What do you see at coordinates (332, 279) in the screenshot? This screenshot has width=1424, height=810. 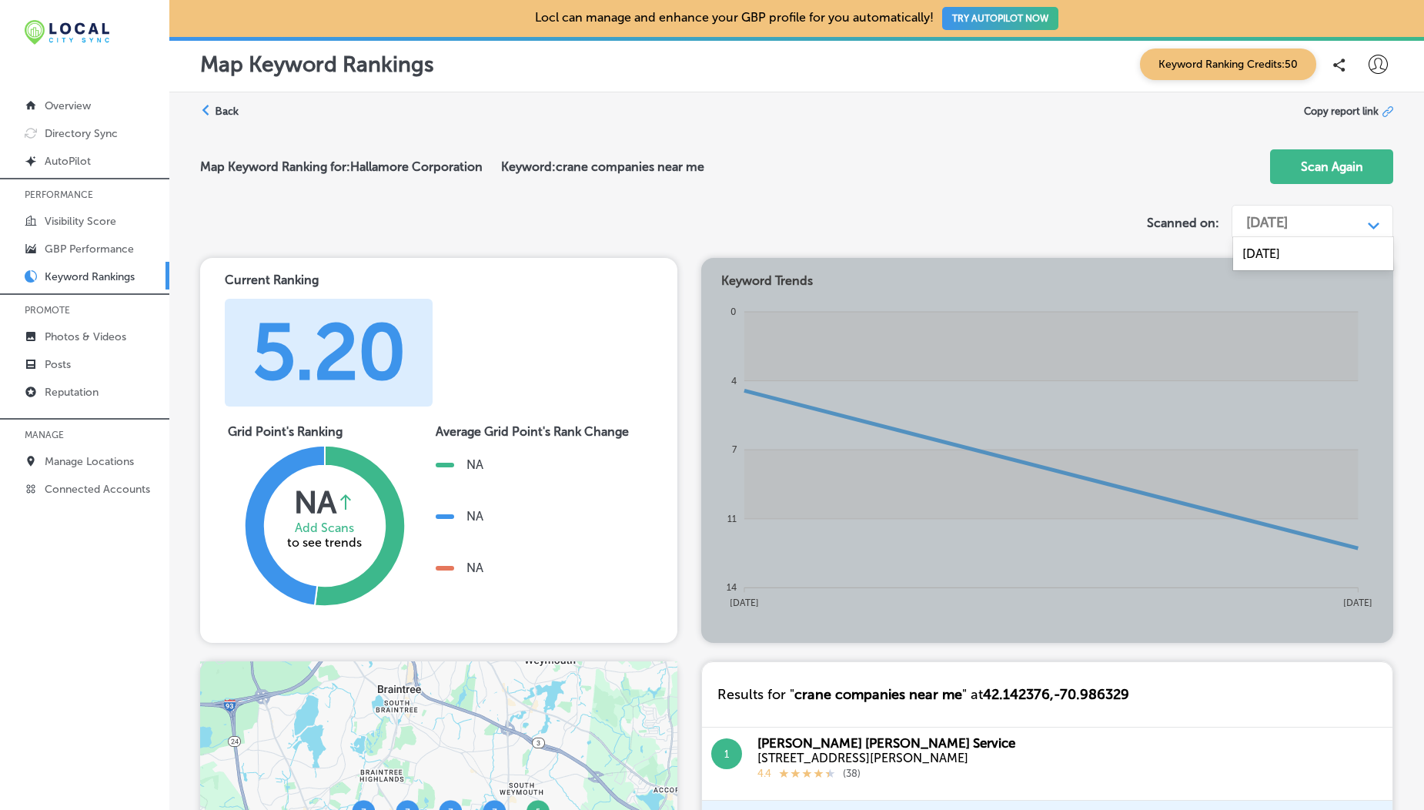 I see `div: Current Ranking` at bounding box center [332, 279].